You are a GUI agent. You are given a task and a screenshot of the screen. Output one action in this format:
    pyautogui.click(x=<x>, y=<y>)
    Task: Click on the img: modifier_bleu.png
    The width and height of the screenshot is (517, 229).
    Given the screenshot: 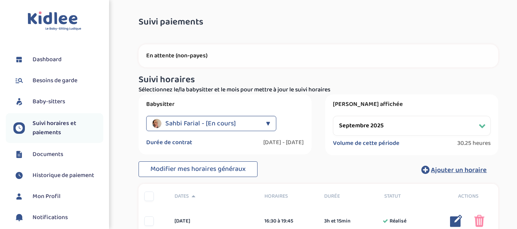 What is the action you would take?
    pyautogui.click(x=456, y=221)
    